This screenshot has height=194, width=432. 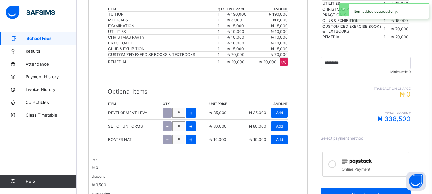 What do you see at coordinates (389, 11) in the screenshot?
I see `div: Item added successfully.` at bounding box center [389, 11].